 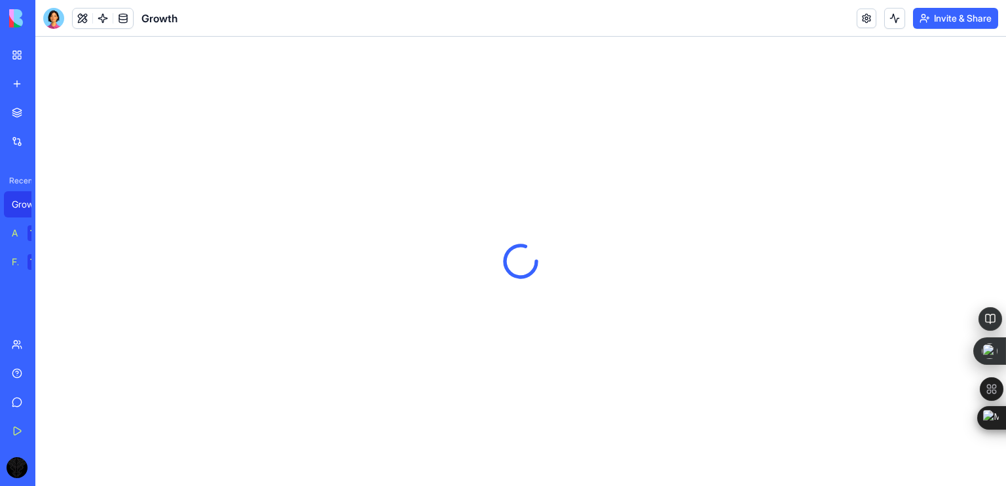 What do you see at coordinates (30, 204) in the screenshot?
I see `a: Growth` at bounding box center [30, 204].